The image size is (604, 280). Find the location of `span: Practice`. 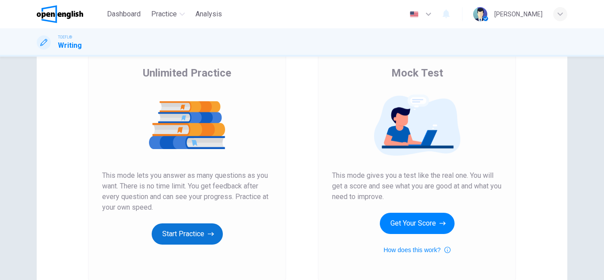

span: Practice is located at coordinates (164, 14).